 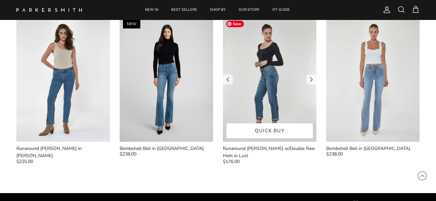 I want to click on a: Account, so click(x=386, y=10).